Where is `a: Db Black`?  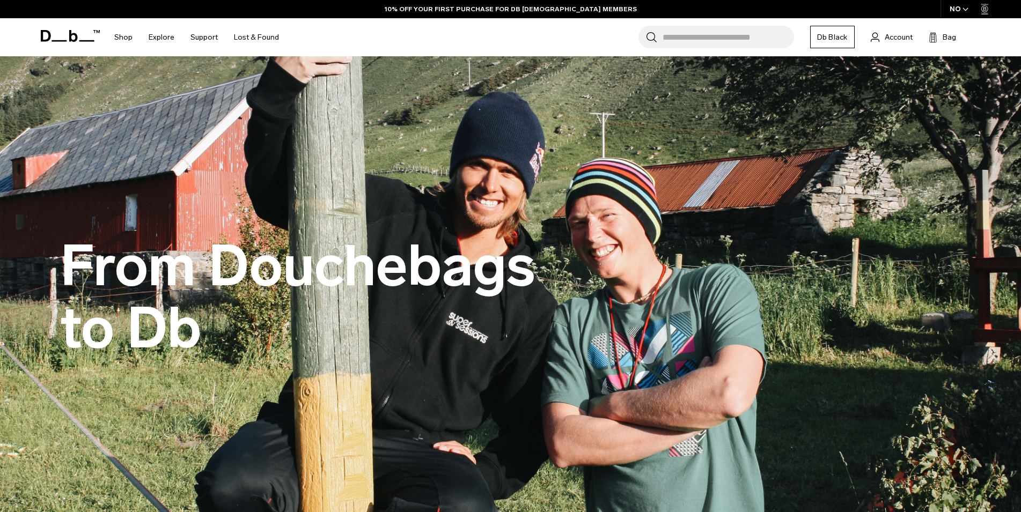 a: Db Black is located at coordinates (832, 37).